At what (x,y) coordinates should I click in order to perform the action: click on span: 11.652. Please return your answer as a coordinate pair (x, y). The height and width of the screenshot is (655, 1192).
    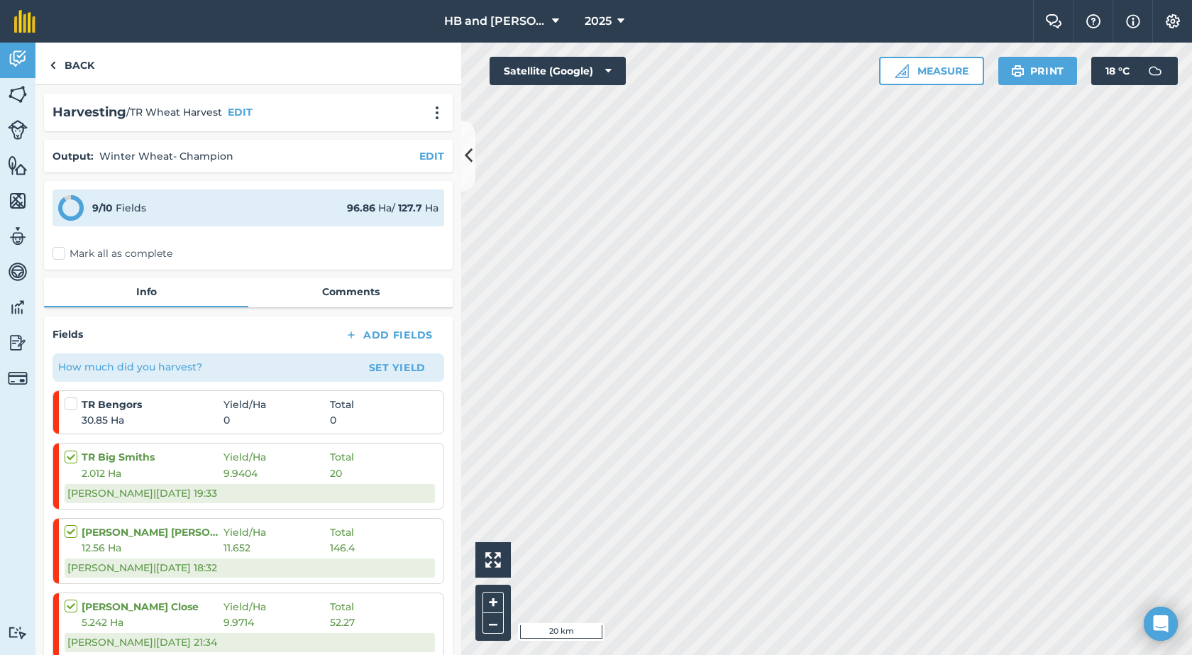
    Looking at the image, I should click on (277, 548).